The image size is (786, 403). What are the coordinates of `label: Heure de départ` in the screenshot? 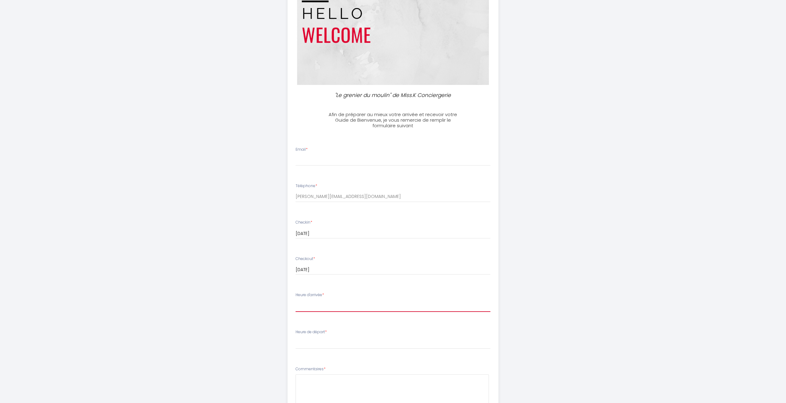 It's located at (311, 332).